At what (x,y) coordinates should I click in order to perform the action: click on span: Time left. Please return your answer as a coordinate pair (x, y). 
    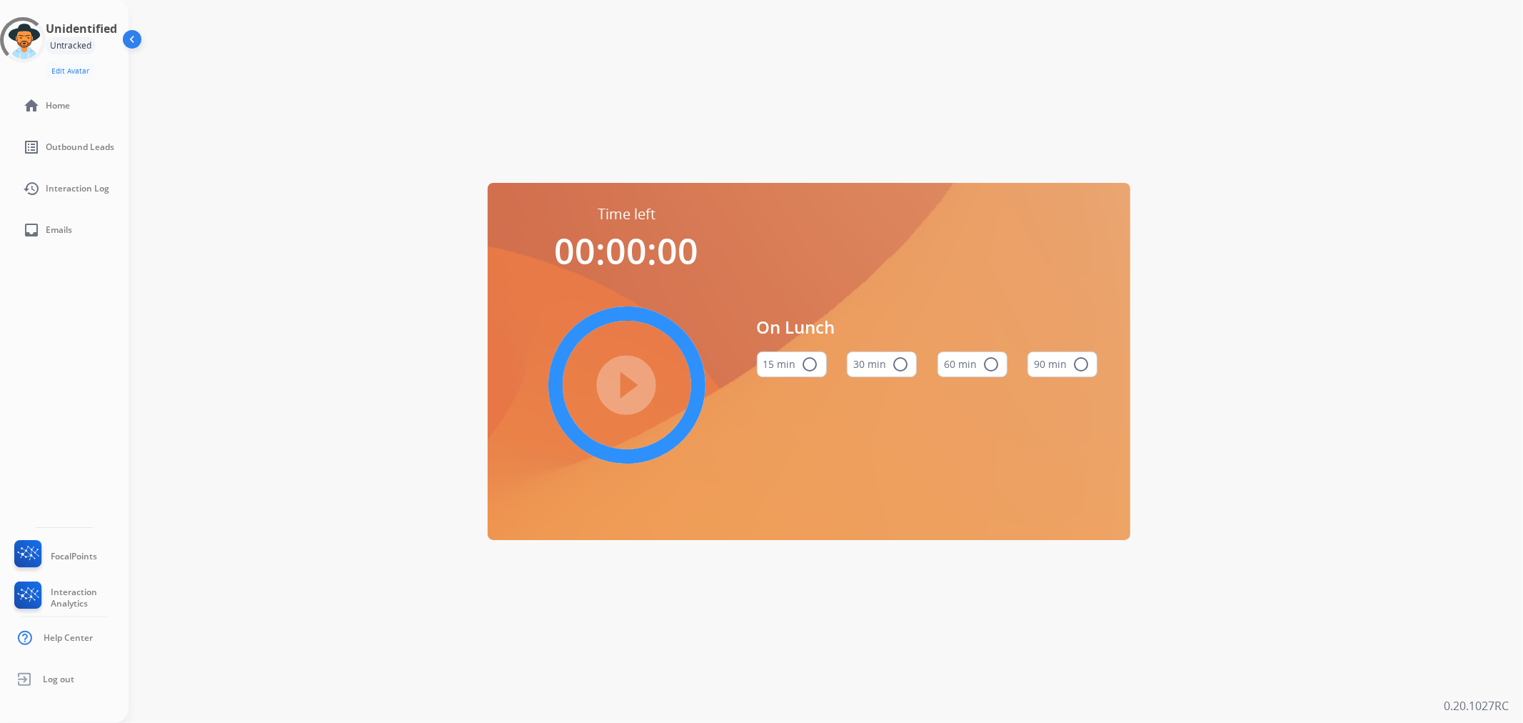
    Looking at the image, I should click on (626, 214).